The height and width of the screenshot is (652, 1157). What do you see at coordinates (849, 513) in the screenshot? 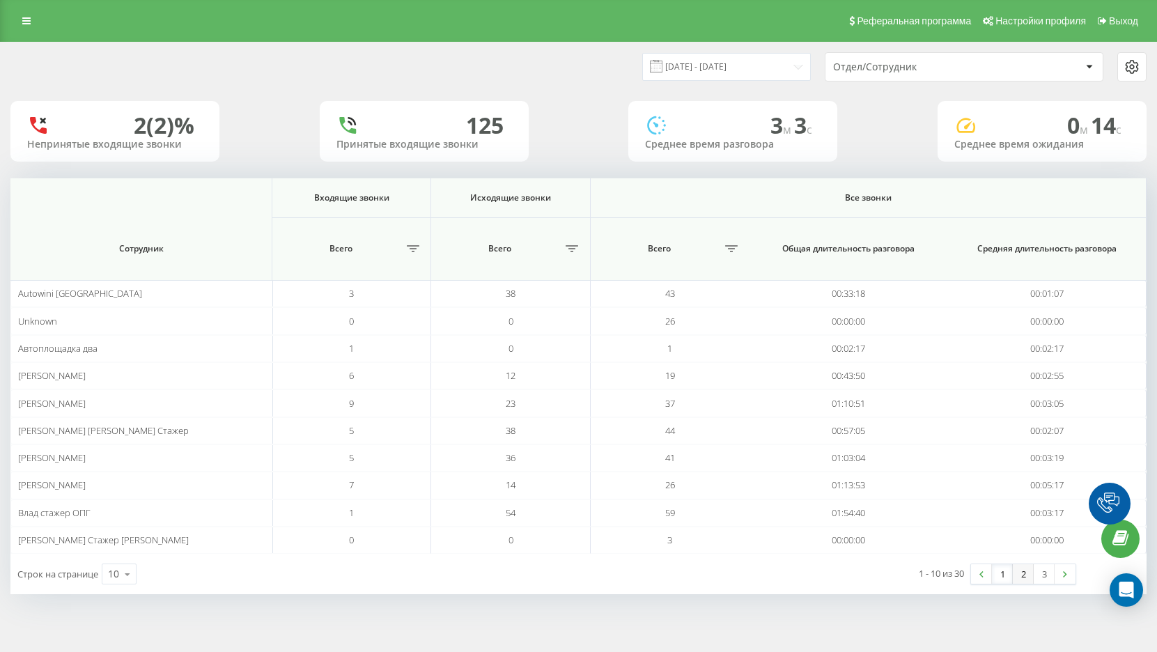
I see `td: 01:54:40` at bounding box center [849, 513].